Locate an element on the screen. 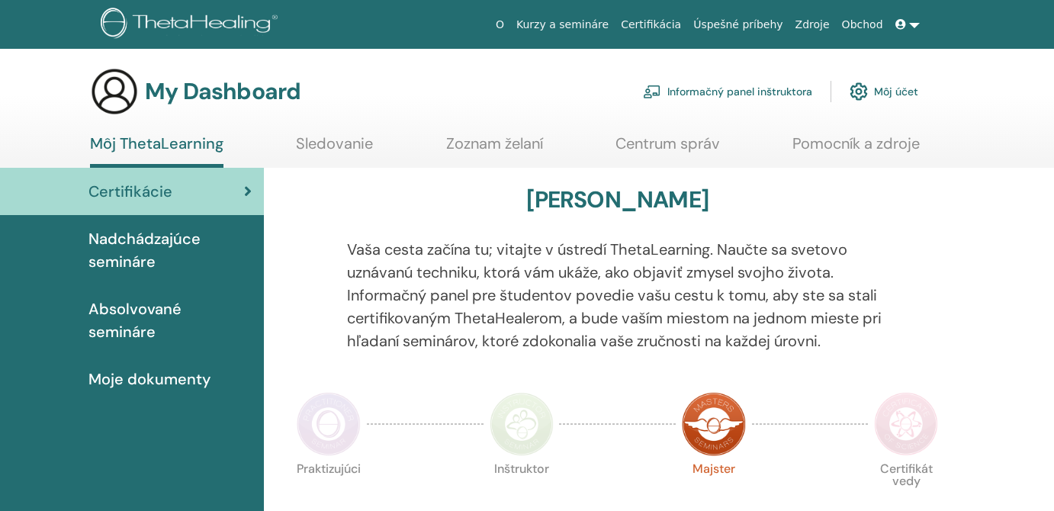  a: Certifikácia is located at coordinates (651, 24).